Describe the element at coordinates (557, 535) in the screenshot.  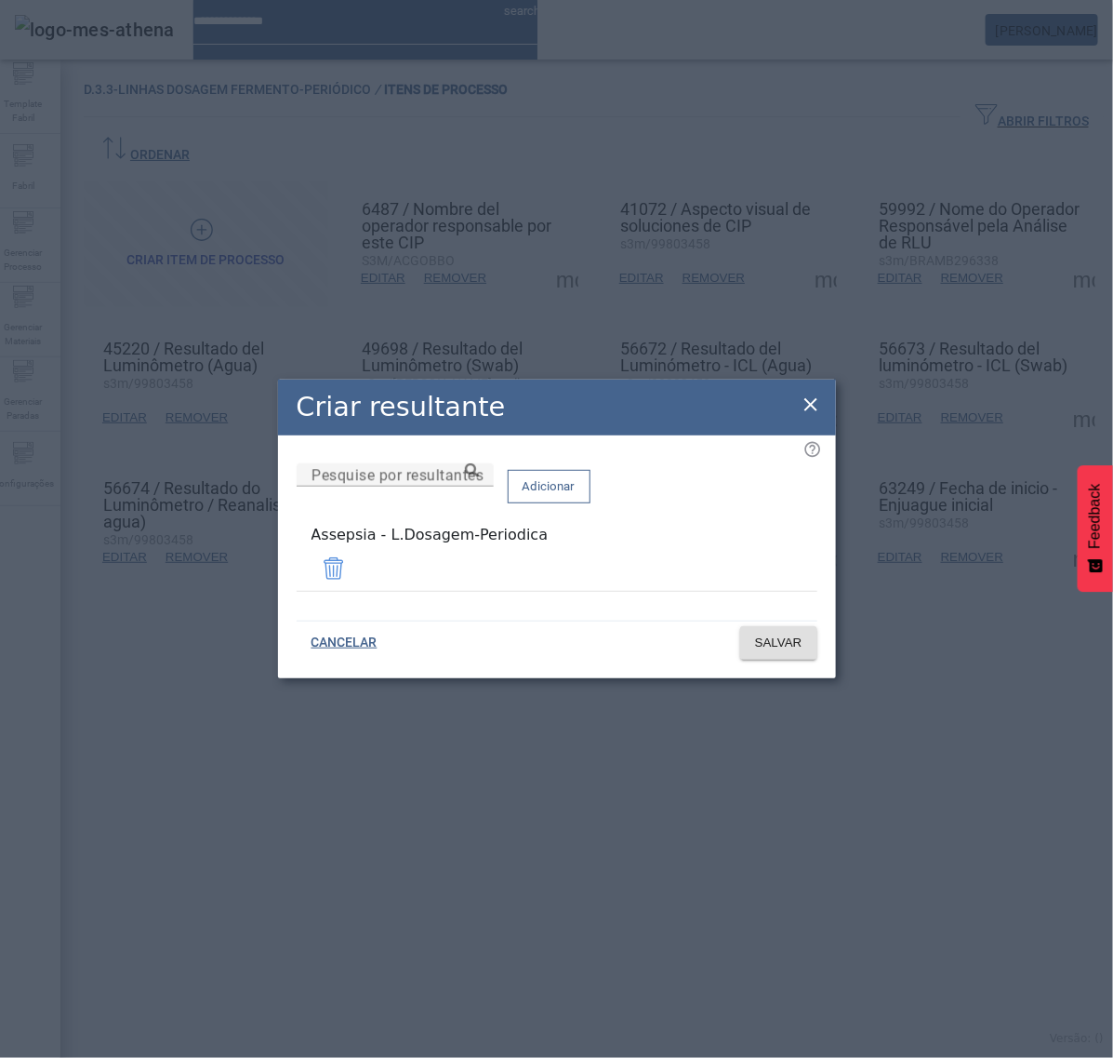
I see `div: Assepsia - L.Dosagem-Periodica` at that location.